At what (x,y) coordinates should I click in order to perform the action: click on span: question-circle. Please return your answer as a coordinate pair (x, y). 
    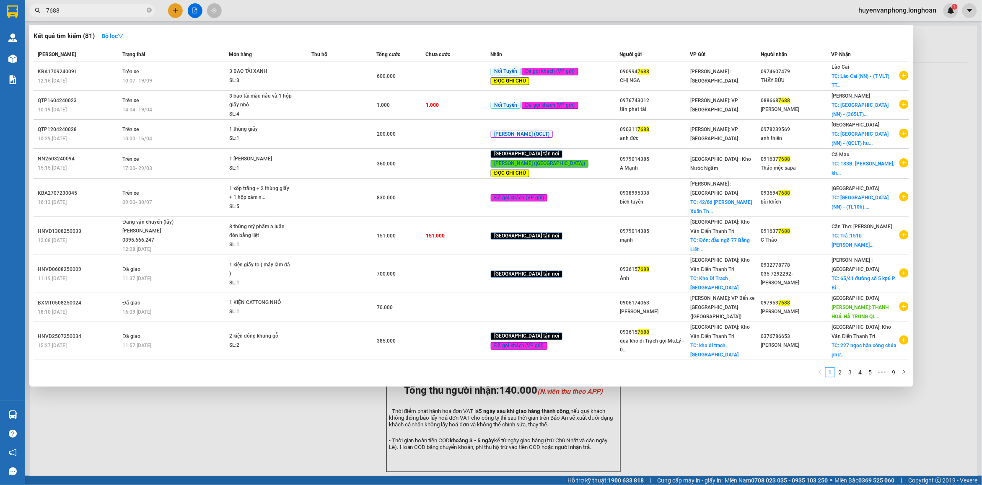
    Looking at the image, I should click on (13, 434).